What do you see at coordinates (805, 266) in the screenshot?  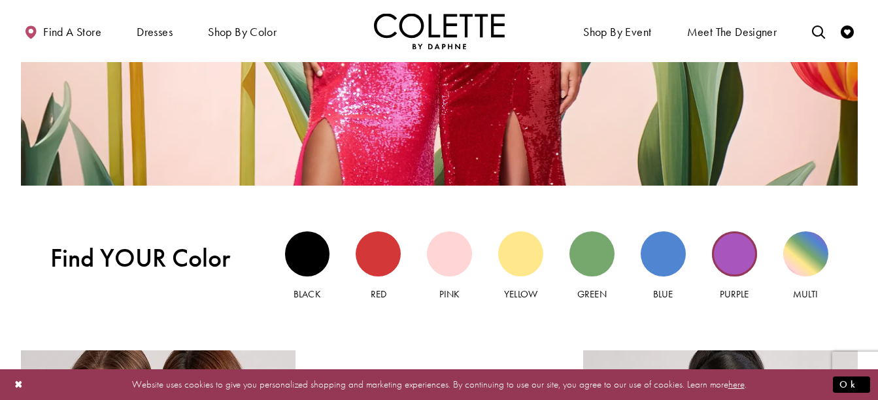 I see `a: Multi view Multi` at bounding box center [805, 266].